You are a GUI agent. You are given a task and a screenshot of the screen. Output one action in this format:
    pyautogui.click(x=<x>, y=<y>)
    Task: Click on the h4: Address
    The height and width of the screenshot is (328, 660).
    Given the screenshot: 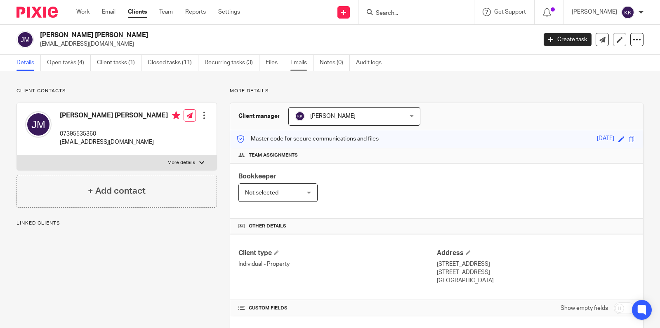 What is the action you would take?
    pyautogui.click(x=536, y=253)
    